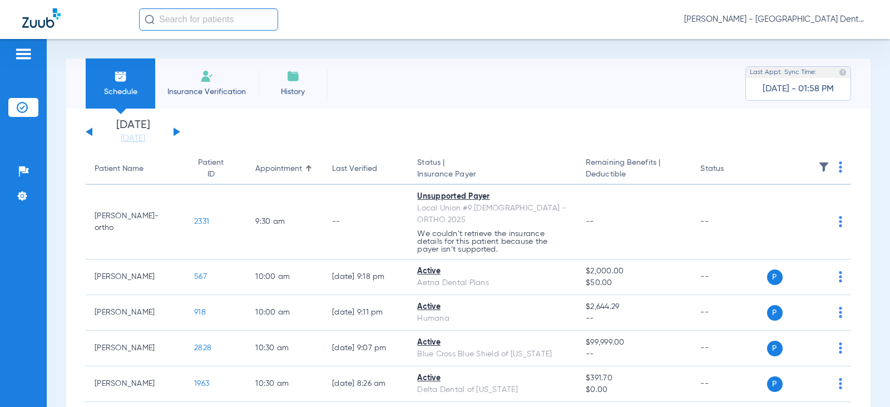  Describe the element at coordinates (843, 72) in the screenshot. I see `img: last sync help info` at that location.